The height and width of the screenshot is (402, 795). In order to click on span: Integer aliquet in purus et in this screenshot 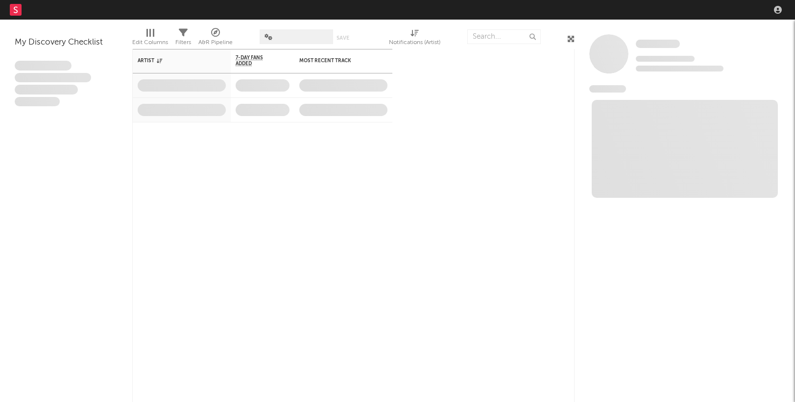, I will do `click(53, 78)`.